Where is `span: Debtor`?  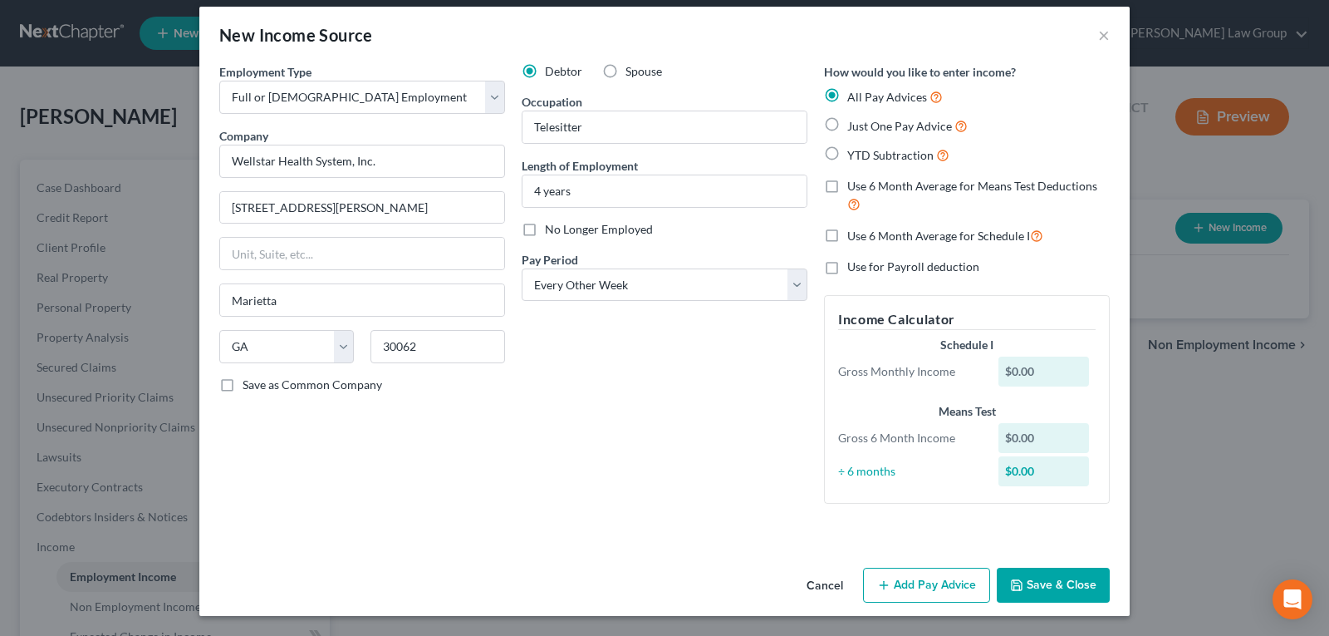 span: Debtor is located at coordinates (563, 71).